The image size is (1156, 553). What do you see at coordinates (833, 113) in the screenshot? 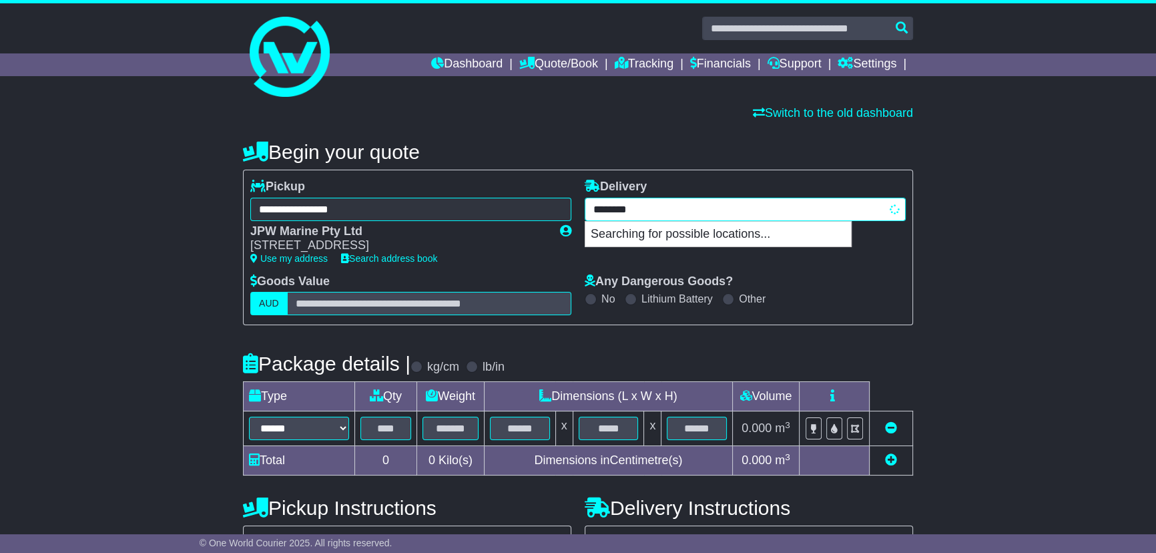
I see `a: Switch to the old dashboard` at bounding box center [833, 113].